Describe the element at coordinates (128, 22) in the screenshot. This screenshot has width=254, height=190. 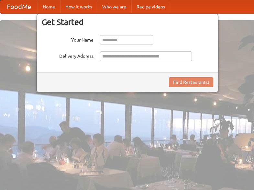
I see `h3: Get Started` at that location.